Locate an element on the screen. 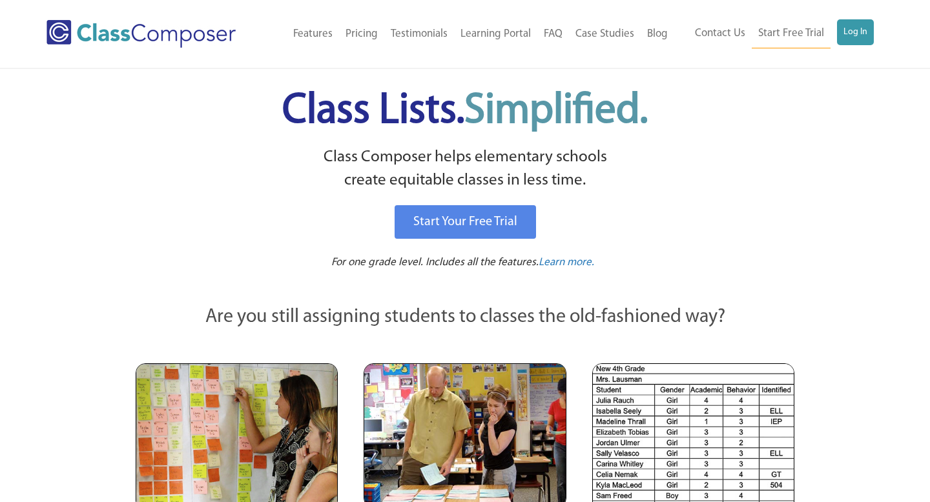 The width and height of the screenshot is (930, 502). a: FAQ is located at coordinates (553, 34).